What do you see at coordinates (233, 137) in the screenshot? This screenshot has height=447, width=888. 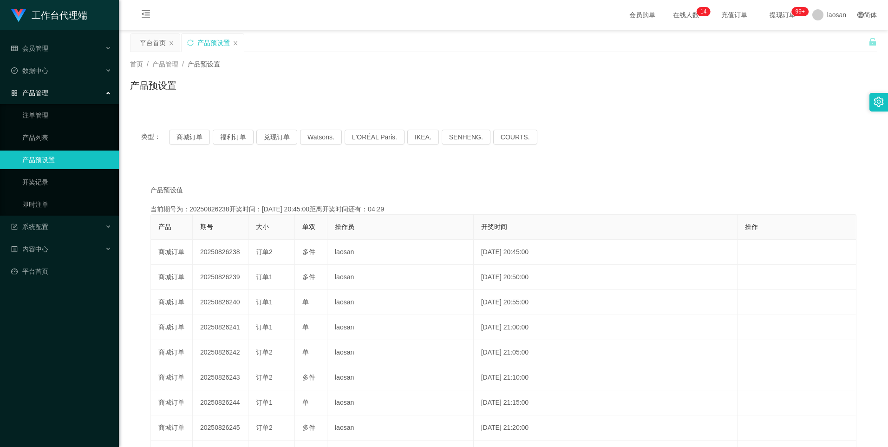 I see `button: 福利订单` at bounding box center [233, 137].